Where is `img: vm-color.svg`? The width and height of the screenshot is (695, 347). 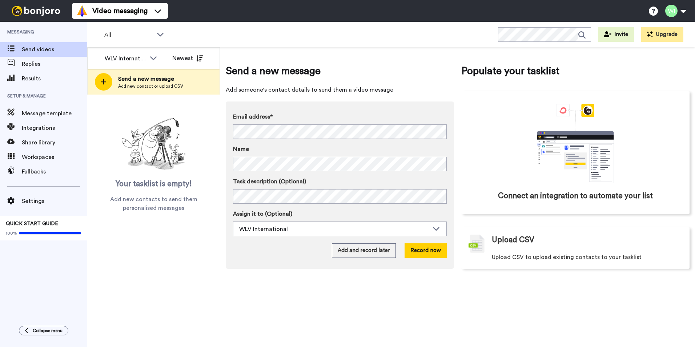 img: vm-color.svg is located at coordinates (82, 11).